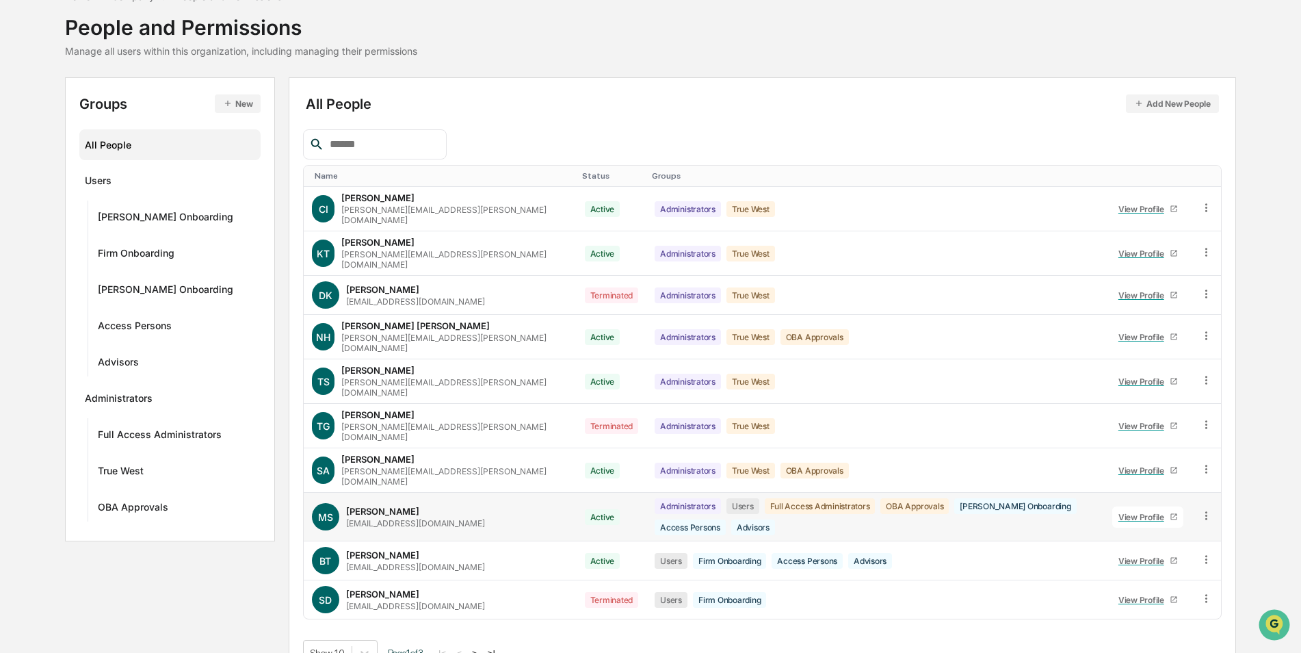 The image size is (1301, 653). What do you see at coordinates (323, 426) in the screenshot?
I see `span: TG` at bounding box center [323, 426].